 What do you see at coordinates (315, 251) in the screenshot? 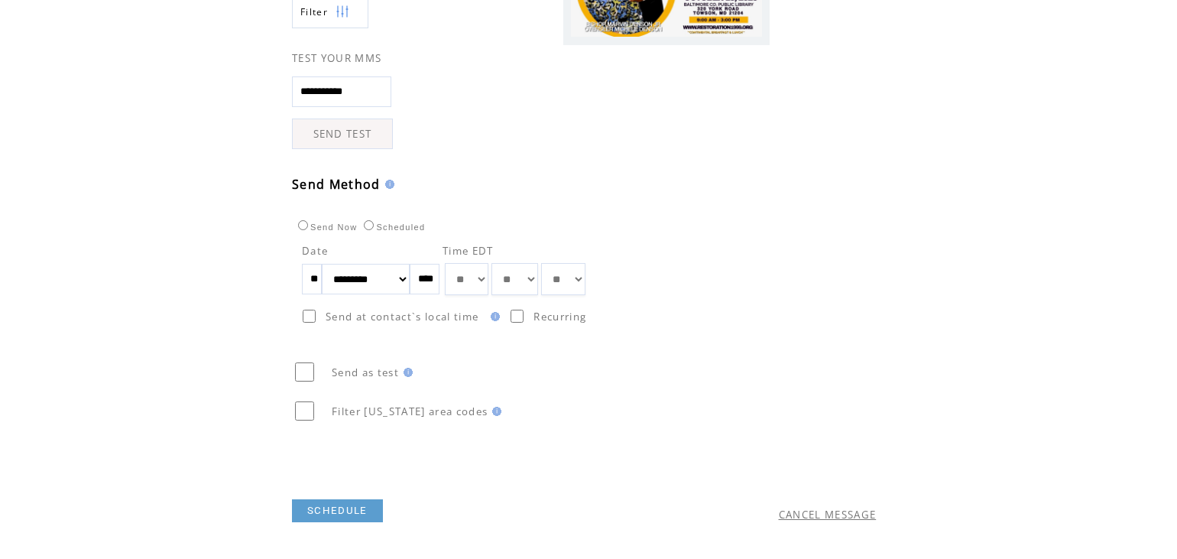
I see `span: Date` at bounding box center [315, 251].